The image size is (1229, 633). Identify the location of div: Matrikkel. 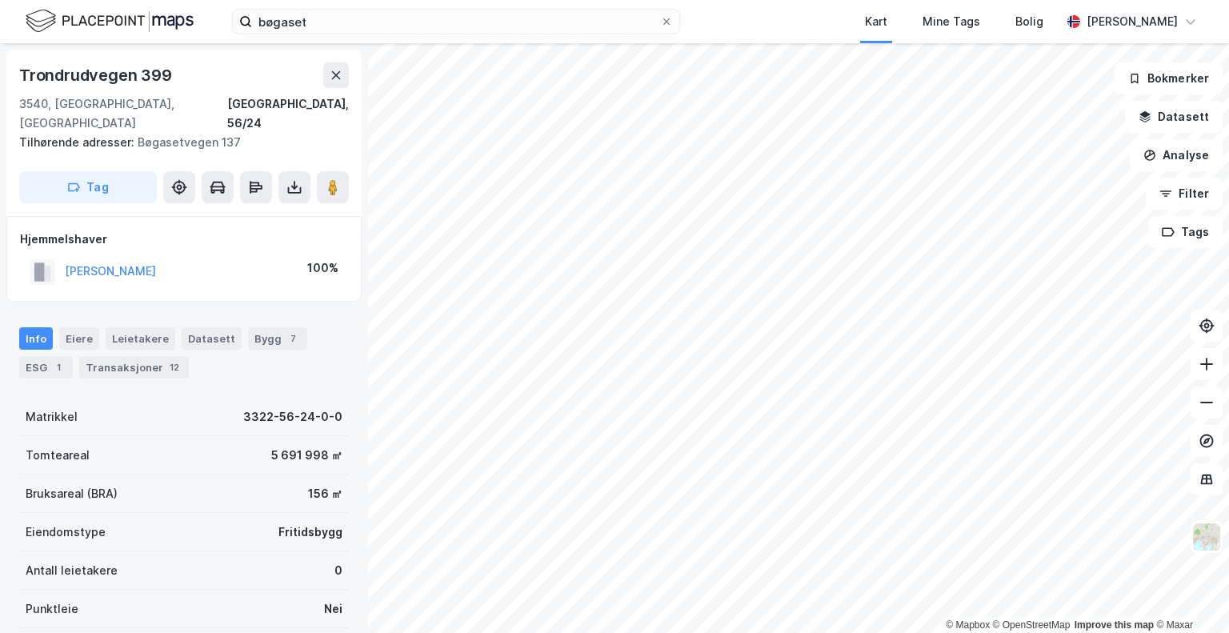
(51, 417).